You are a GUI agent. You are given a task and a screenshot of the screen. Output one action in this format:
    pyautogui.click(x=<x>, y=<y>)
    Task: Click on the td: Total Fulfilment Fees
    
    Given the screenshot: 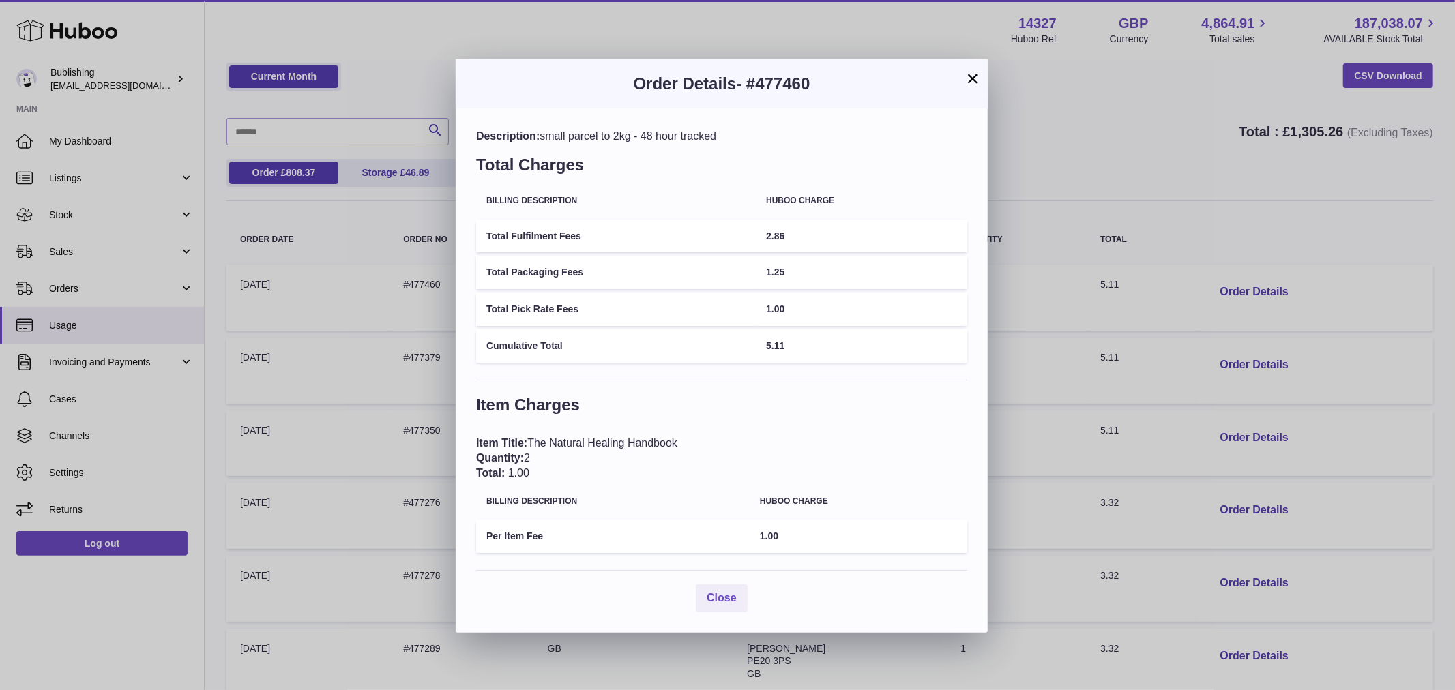 What is the action you would take?
    pyautogui.click(x=616, y=236)
    